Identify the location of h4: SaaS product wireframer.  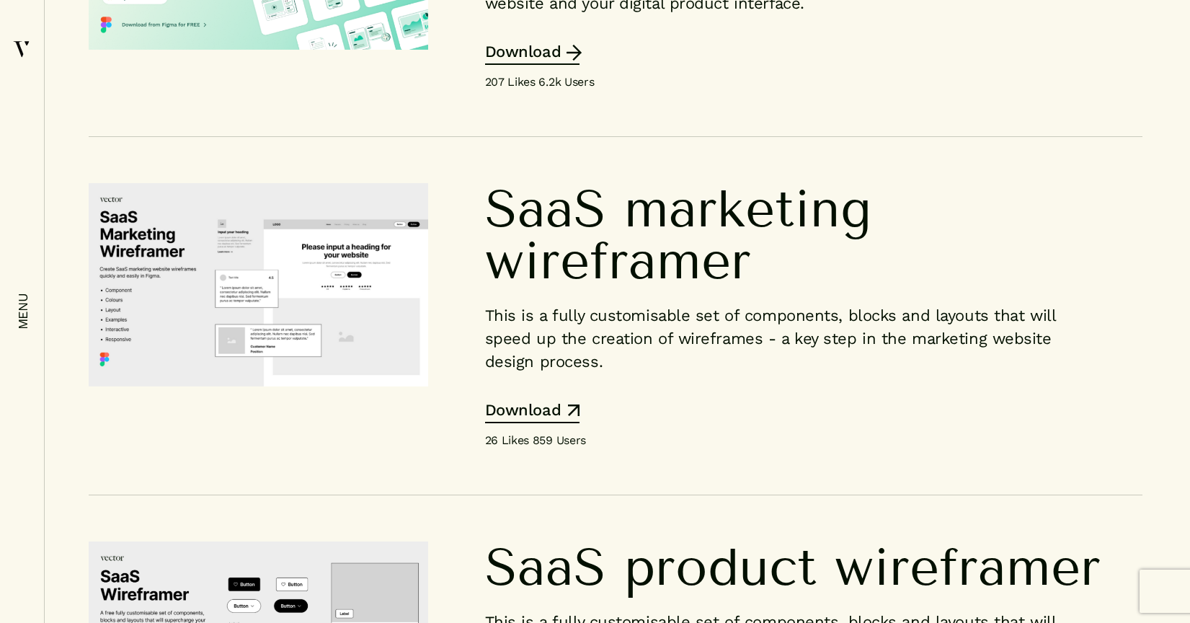
(795, 567).